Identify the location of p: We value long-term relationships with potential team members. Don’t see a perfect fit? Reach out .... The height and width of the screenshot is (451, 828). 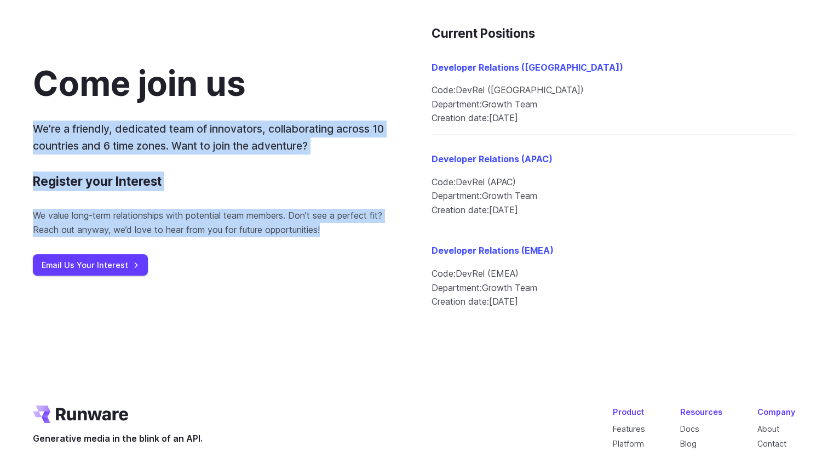
(215, 222).